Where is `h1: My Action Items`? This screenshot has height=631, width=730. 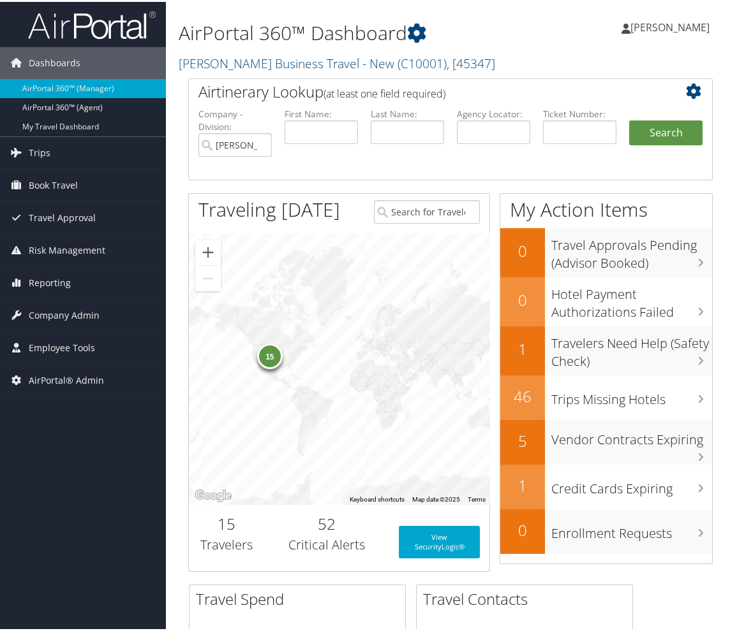
h1: My Action Items is located at coordinates (606, 208).